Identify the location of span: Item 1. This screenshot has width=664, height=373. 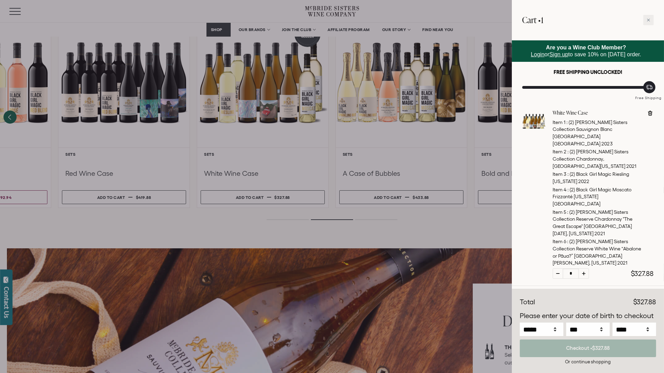
(559, 122).